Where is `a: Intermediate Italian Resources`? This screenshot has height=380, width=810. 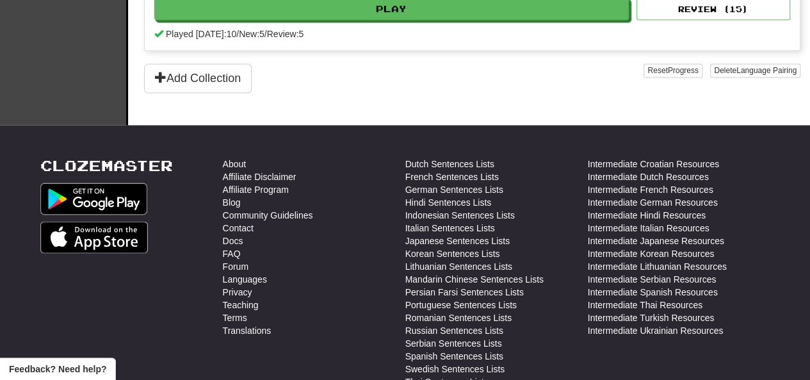 a: Intermediate Italian Resources is located at coordinates (648, 227).